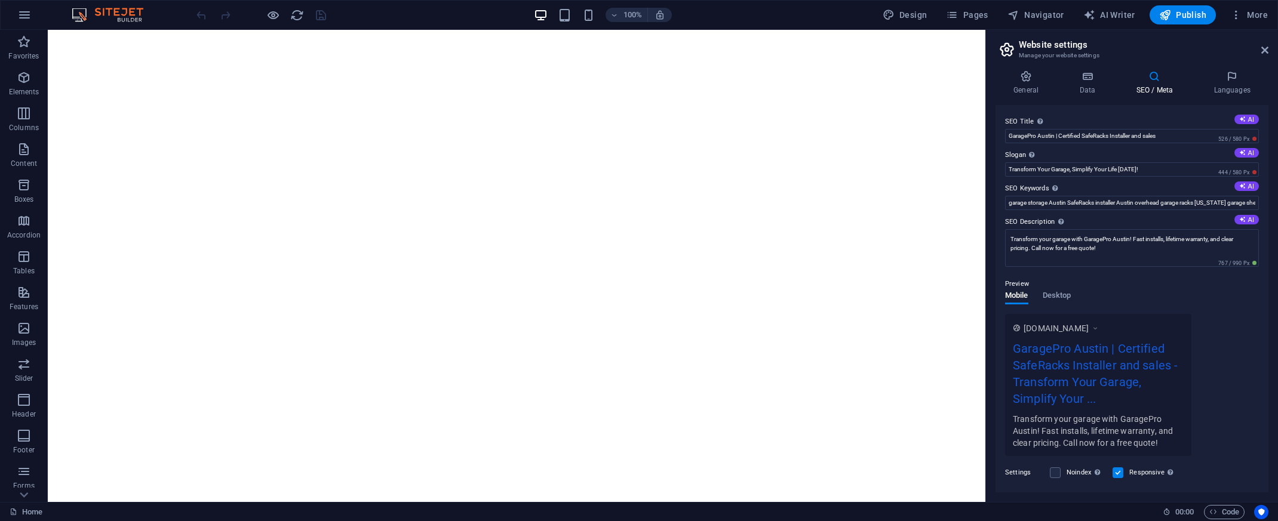  What do you see at coordinates (1035, 15) in the screenshot?
I see `button: Navigator` at bounding box center [1035, 15].